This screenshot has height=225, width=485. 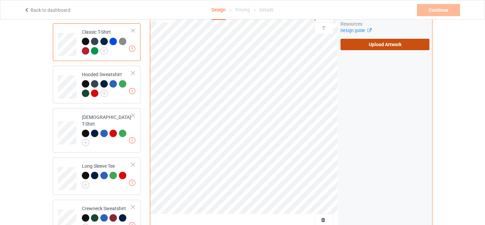 What do you see at coordinates (242, 10) in the screenshot?
I see `div: Pricing` at bounding box center [242, 10].